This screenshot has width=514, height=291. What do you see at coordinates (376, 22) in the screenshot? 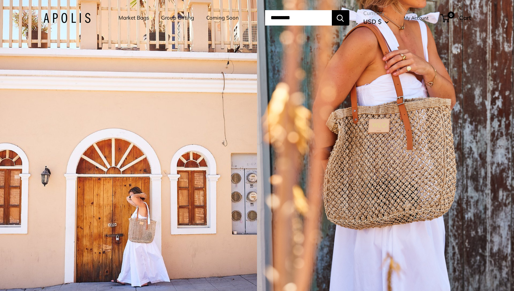
I see `button: USD $` at bounding box center [376, 22].